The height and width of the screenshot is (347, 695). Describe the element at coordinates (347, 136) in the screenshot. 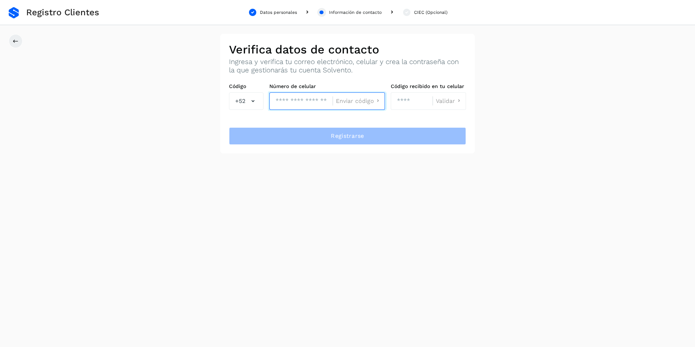

I see `span: Registrarse` at that location.